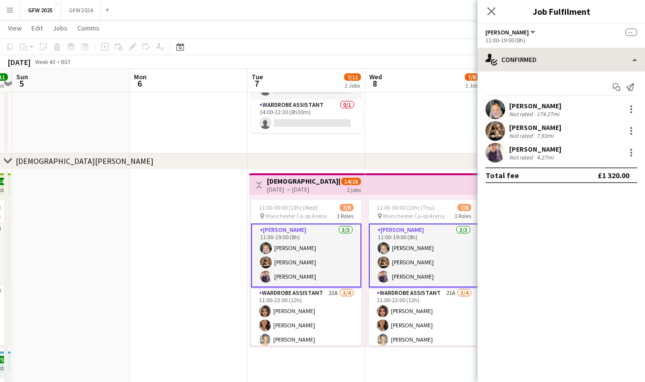 The width and height of the screenshot is (645, 382). I want to click on div: BST, so click(66, 62).